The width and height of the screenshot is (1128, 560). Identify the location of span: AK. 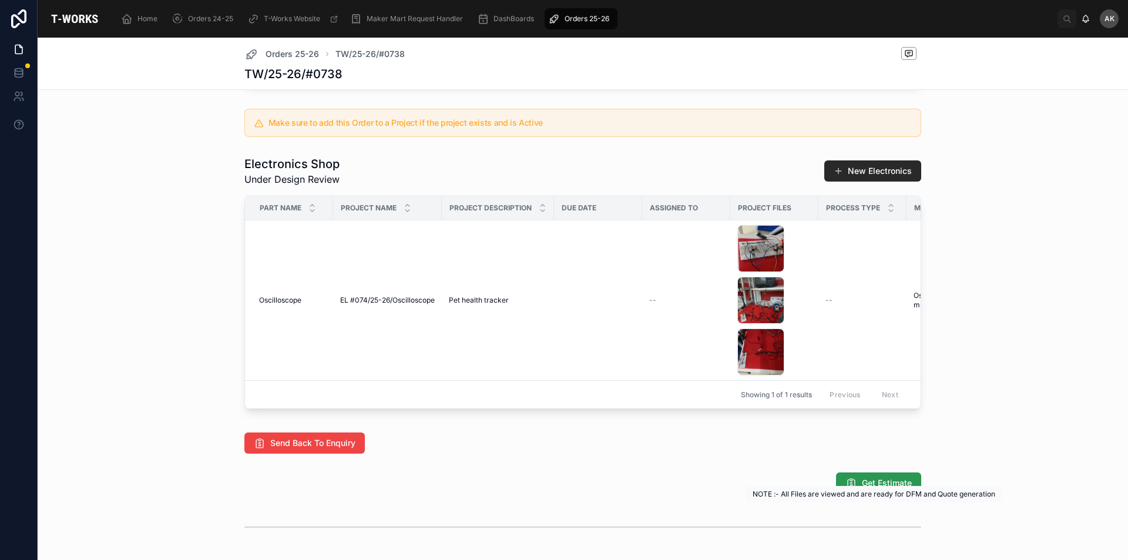
(1109, 19).